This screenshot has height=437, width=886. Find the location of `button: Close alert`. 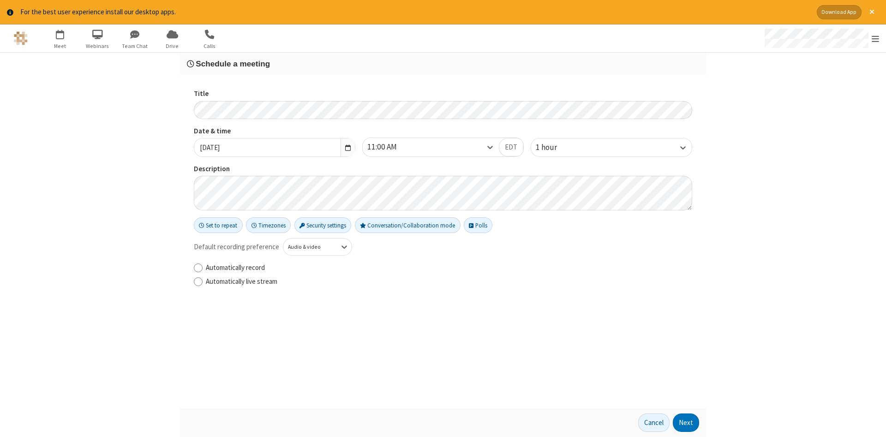

button: Close alert is located at coordinates (872, 12).